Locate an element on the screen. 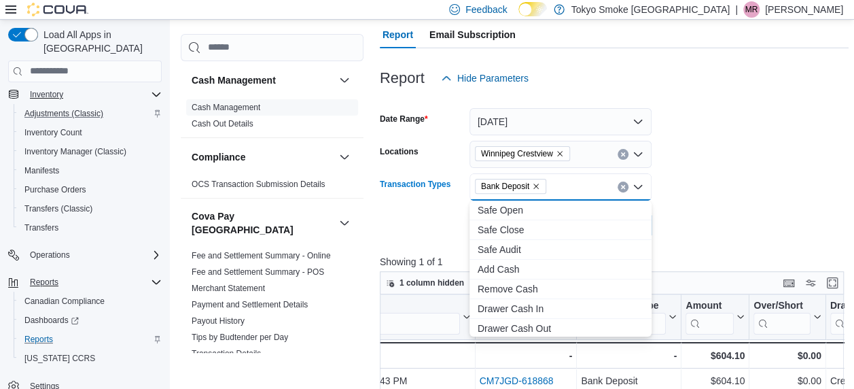 This screenshot has height=389, width=854. h3: Report is located at coordinates (402, 78).